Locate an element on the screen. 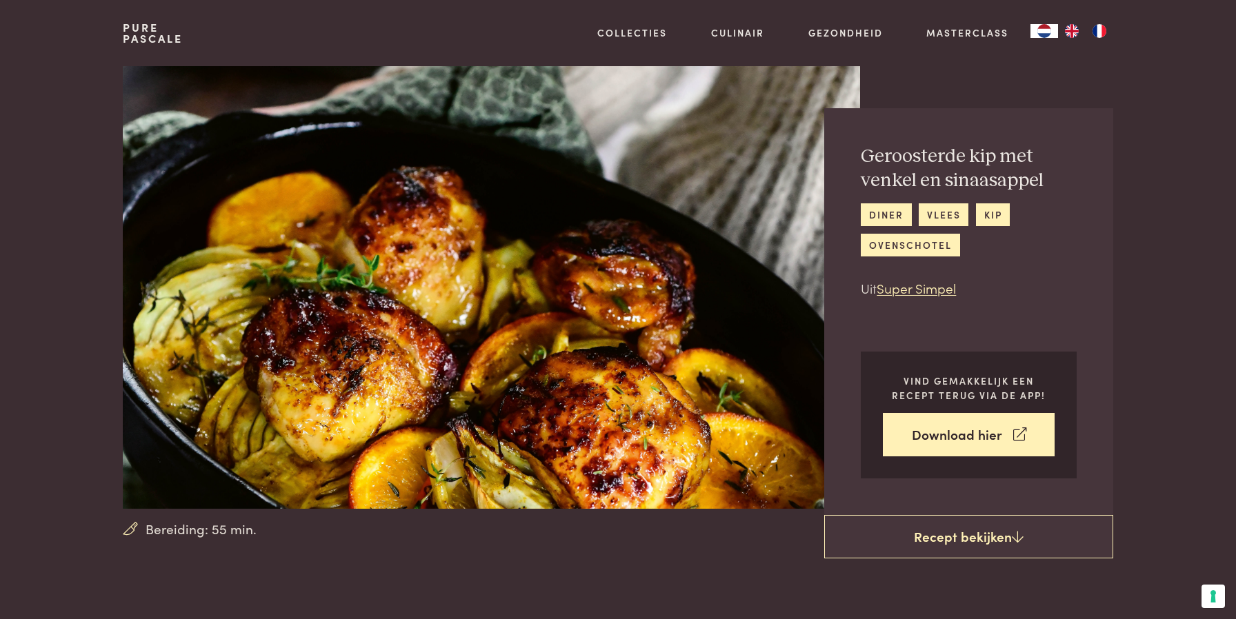  a: Download hier is located at coordinates (968, 435).